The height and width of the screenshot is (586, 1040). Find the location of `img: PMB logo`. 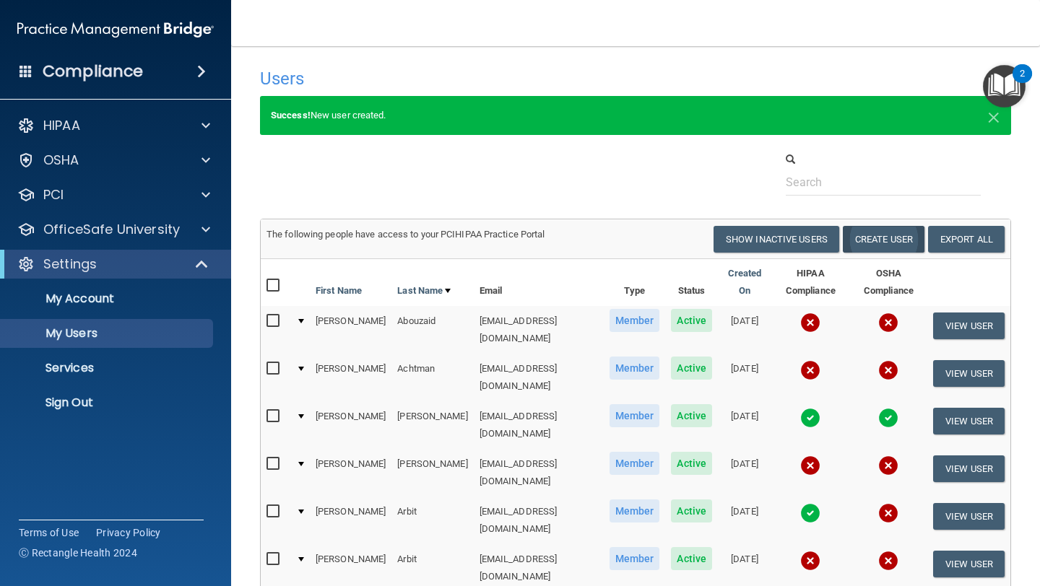

img: PMB logo is located at coordinates (116, 30).